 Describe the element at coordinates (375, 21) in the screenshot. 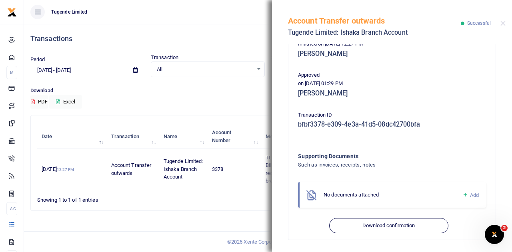

I see `h5: Account Transfer outwards` at that location.